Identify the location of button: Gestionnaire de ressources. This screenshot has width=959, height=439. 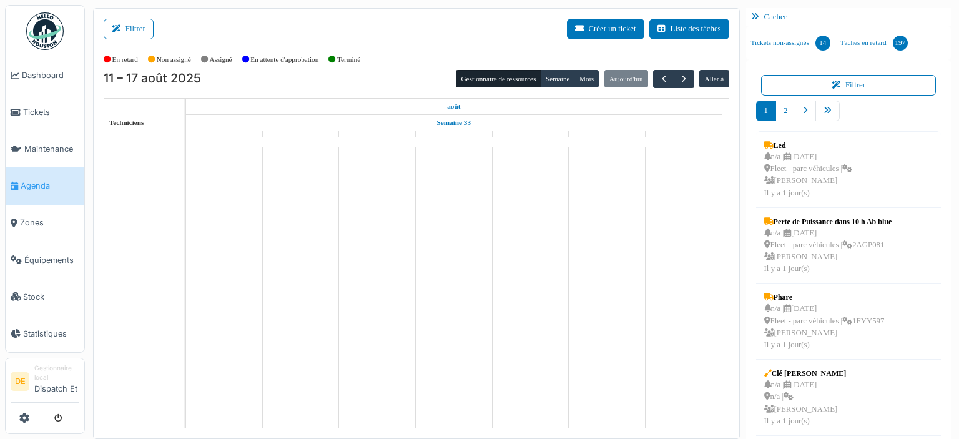
(498, 79).